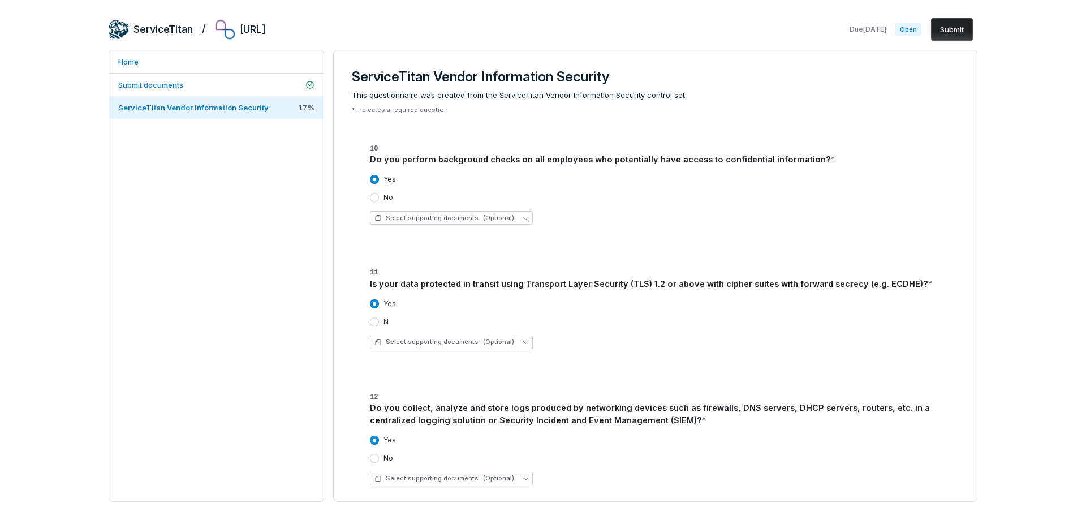 This screenshot has width=1086, height=520. I want to click on span: 17 %, so click(306, 108).